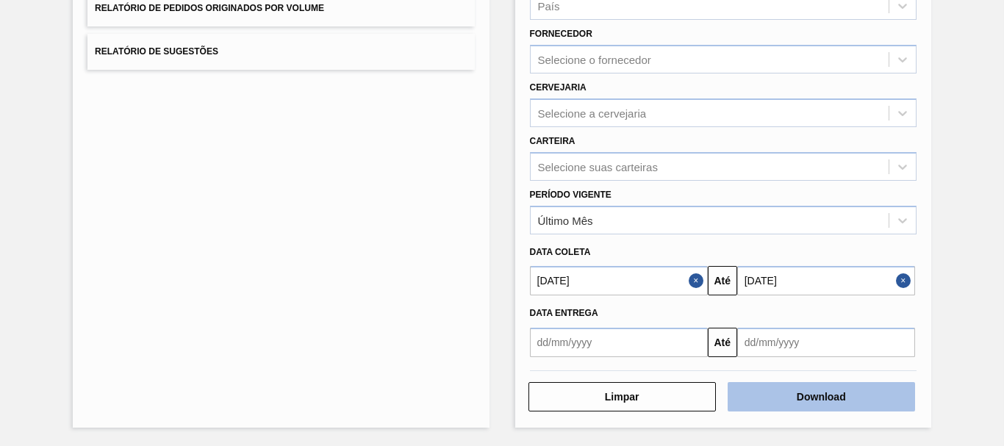 Image resolution: width=1004 pixels, height=446 pixels. Describe the element at coordinates (564, 313) in the screenshot. I see `span: Data entrega` at that location.